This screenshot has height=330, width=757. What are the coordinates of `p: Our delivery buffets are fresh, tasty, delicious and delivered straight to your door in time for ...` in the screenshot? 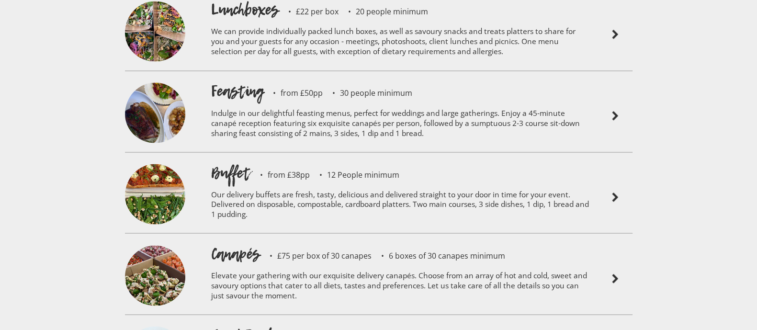 It's located at (400, 205).